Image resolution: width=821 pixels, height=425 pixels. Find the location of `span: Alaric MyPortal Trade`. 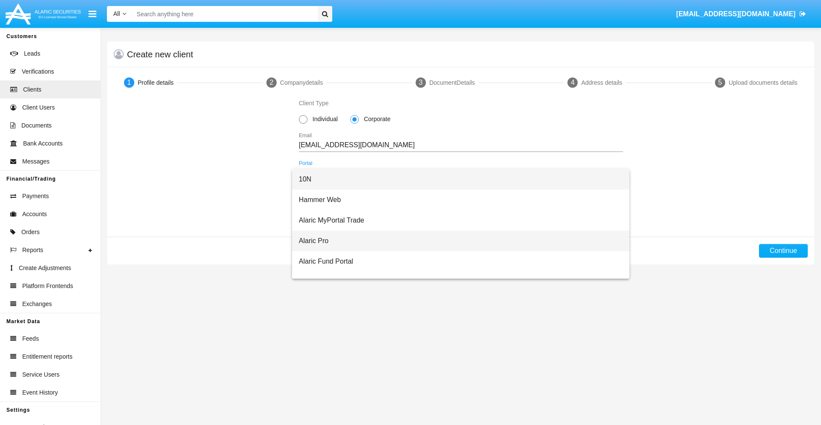

span: Alaric MyPortal Trade is located at coordinates (461, 220).